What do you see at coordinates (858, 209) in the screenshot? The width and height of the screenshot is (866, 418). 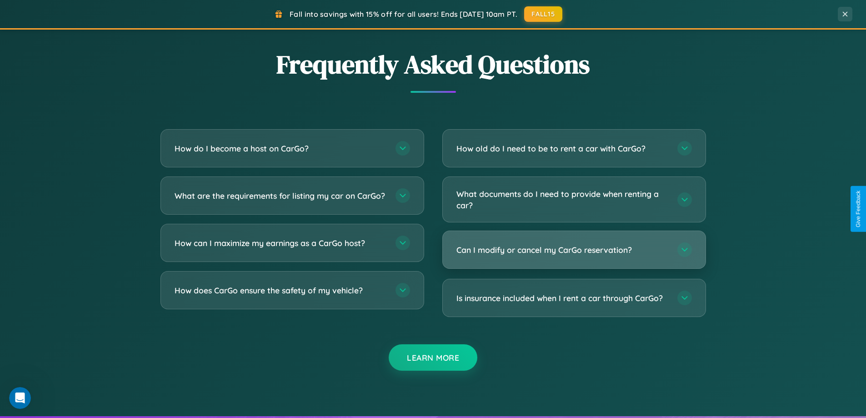 I see `div: Give Feedback` at bounding box center [858, 209].